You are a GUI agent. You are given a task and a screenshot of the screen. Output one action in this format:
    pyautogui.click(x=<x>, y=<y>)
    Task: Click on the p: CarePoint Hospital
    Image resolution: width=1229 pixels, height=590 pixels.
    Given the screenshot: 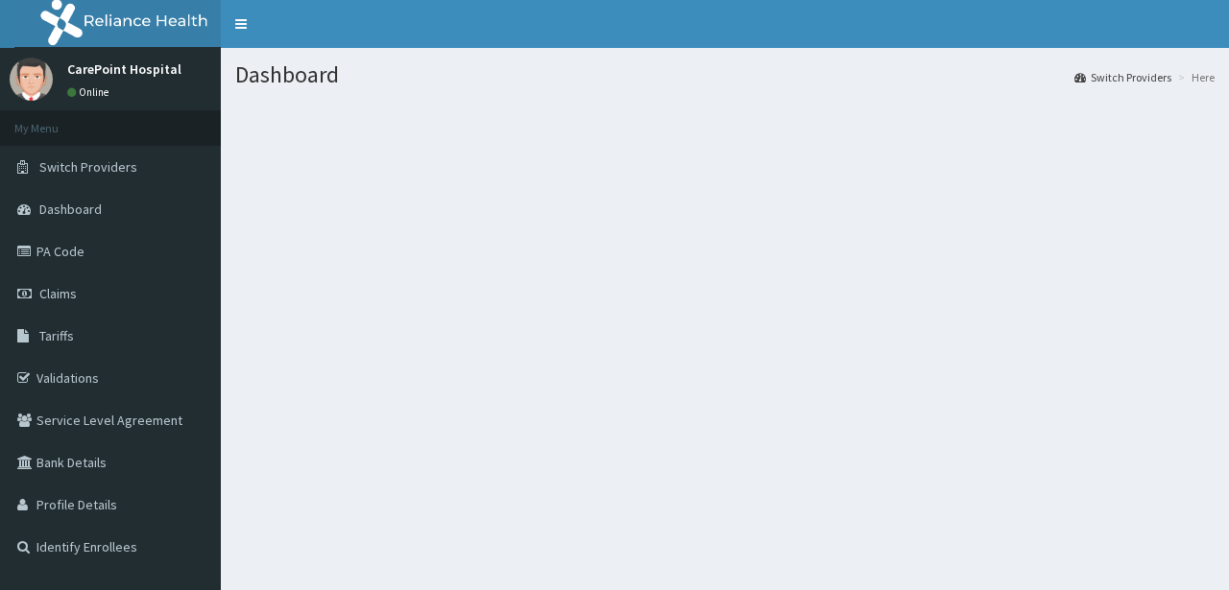 What is the action you would take?
    pyautogui.click(x=124, y=69)
    